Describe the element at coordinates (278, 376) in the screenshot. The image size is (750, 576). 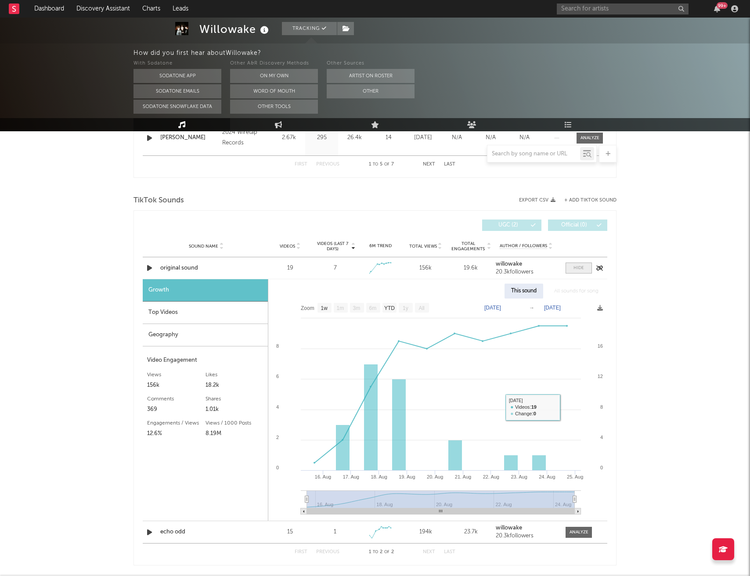
I see `text: 6` at that location.